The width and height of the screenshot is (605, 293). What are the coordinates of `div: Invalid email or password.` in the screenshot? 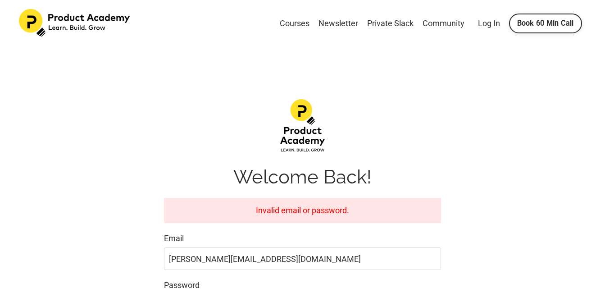 It's located at (302, 210).